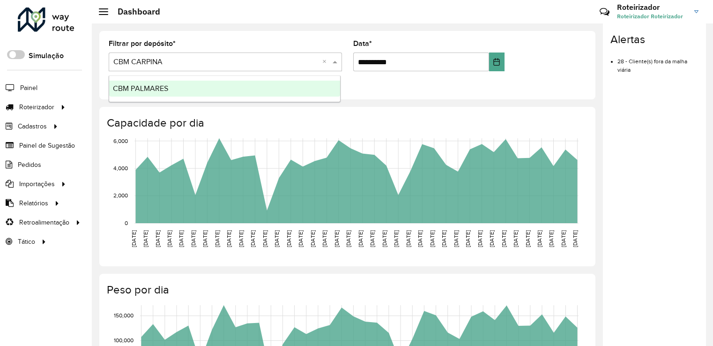  What do you see at coordinates (120, 195) in the screenshot?
I see `text: 2,000` at bounding box center [120, 195].